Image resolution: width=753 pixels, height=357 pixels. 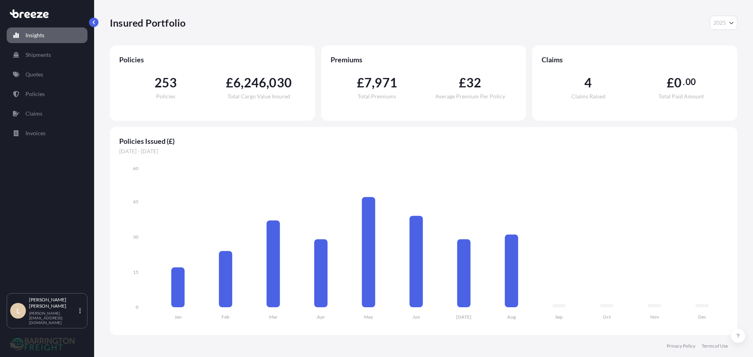 What do you see at coordinates (47, 55) in the screenshot?
I see `a: Shipments` at bounding box center [47, 55].